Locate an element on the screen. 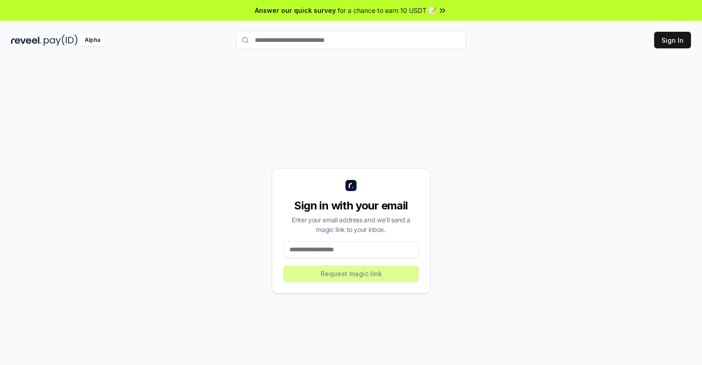 The width and height of the screenshot is (702, 365). span: for a chance to earn 10 USDT 📝 is located at coordinates (387, 10).